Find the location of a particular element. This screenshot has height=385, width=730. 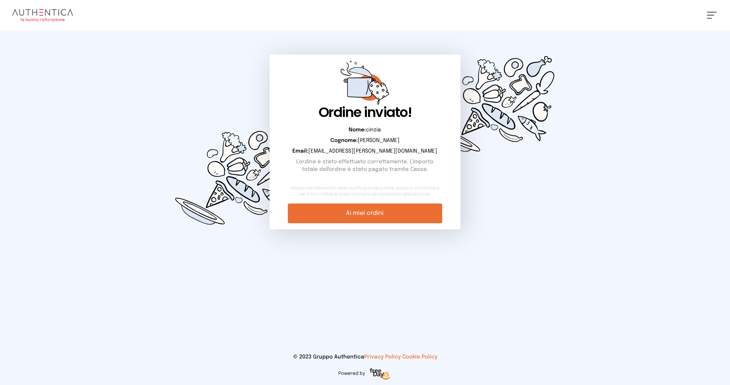

b: Cognome: is located at coordinates (344, 141).